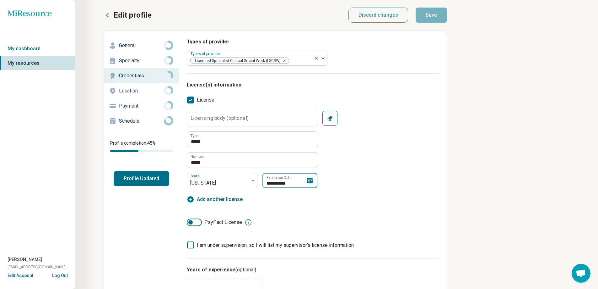  Describe the element at coordinates (206, 54) in the screenshot. I see `label: Types of provider` at that location.